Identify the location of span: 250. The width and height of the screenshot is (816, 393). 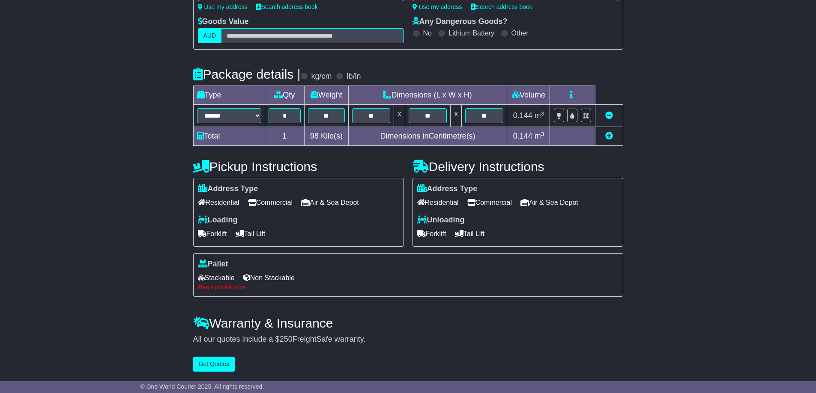
(286, 339).